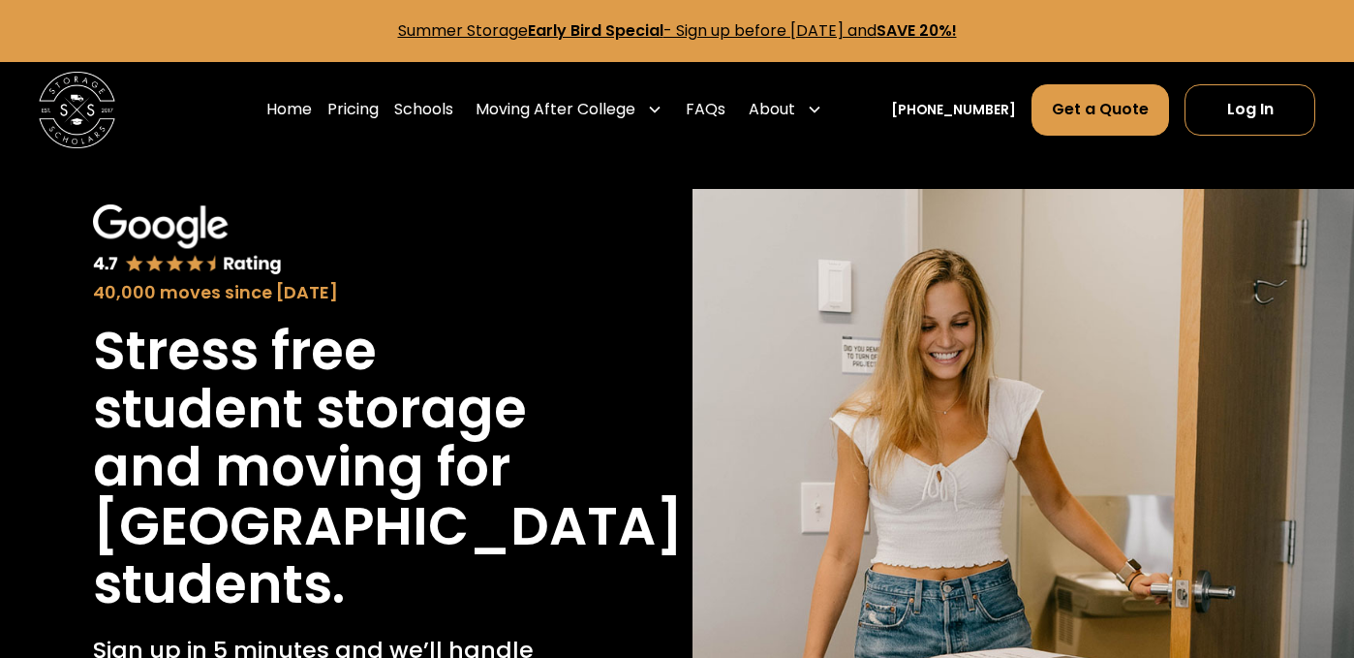 This screenshot has height=658, width=1354. What do you see at coordinates (423, 110) in the screenshot?
I see `a: Schools` at bounding box center [423, 110].